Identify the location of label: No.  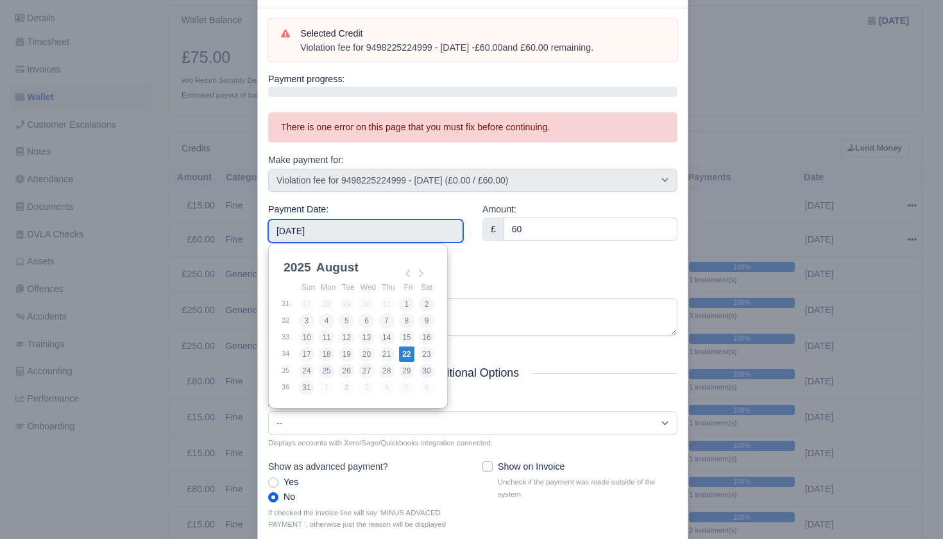
(289, 497).